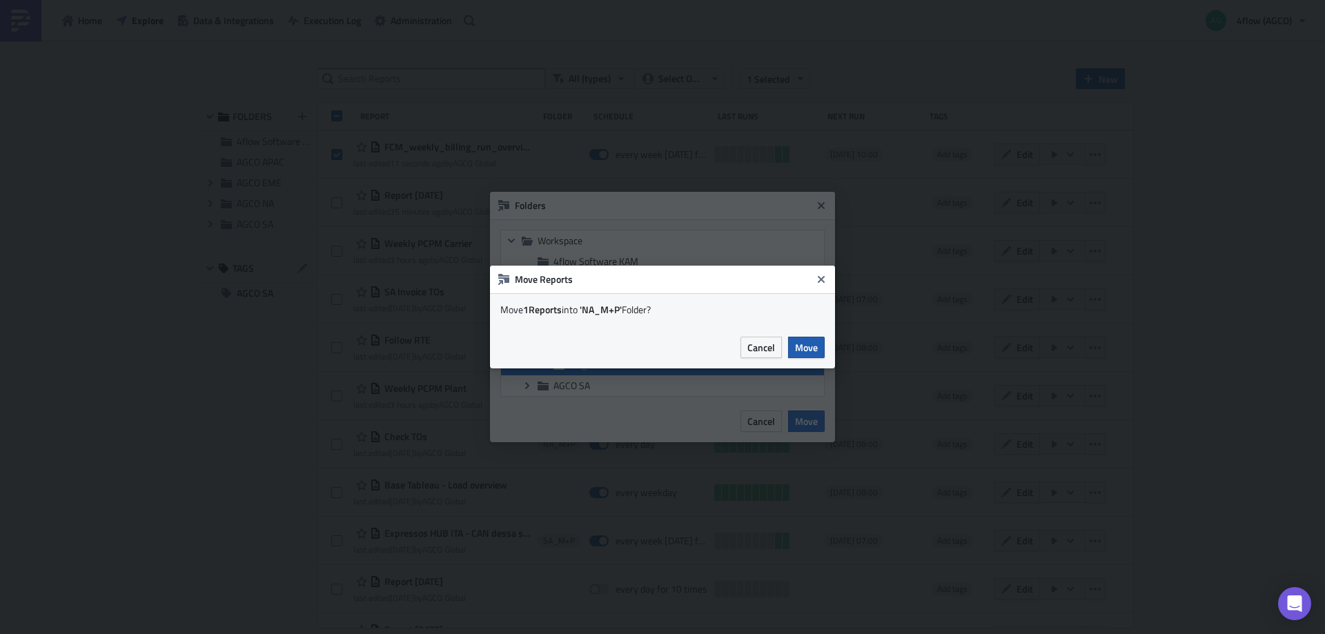 Image resolution: width=1325 pixels, height=634 pixels. Describe the element at coordinates (600, 309) in the screenshot. I see `strong: 'NA_M+P'` at that location.